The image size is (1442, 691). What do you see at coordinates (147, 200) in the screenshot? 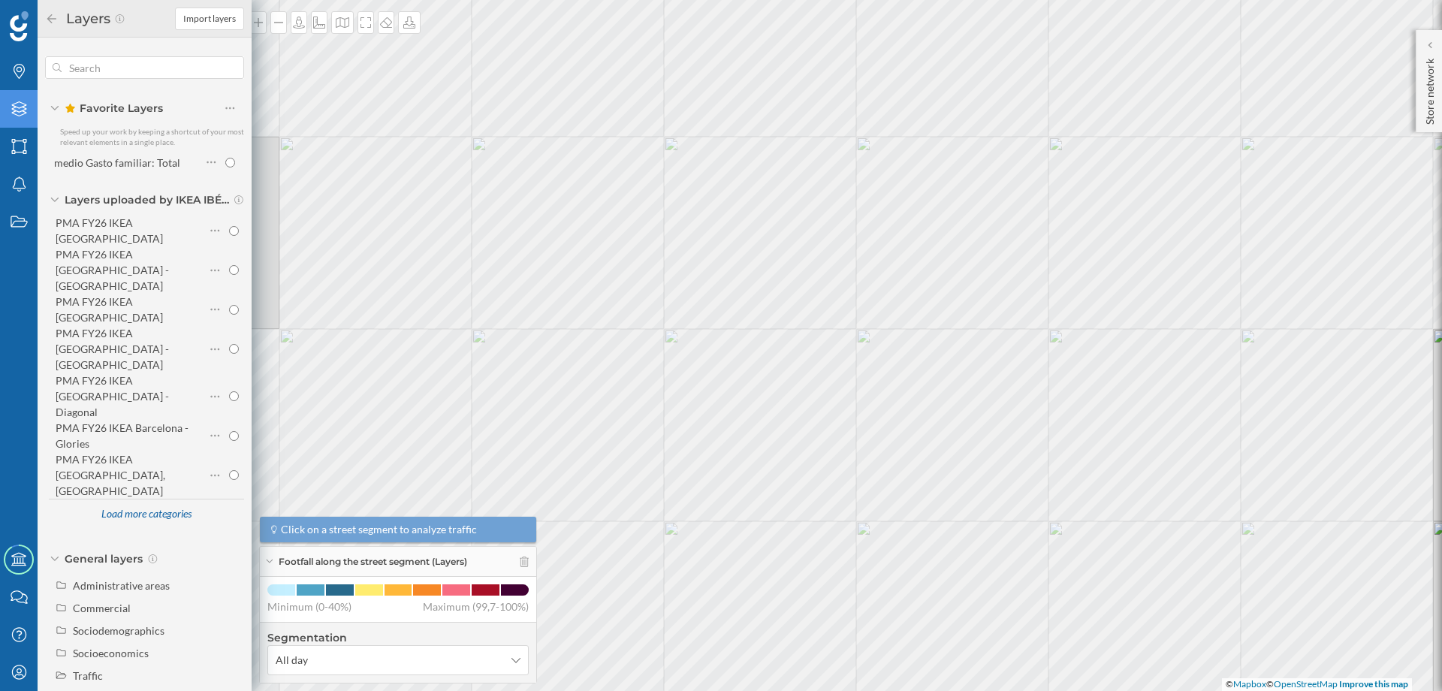
I see `span: Layers uploaded by IKEA IBÉRICA SA` at bounding box center [147, 200].